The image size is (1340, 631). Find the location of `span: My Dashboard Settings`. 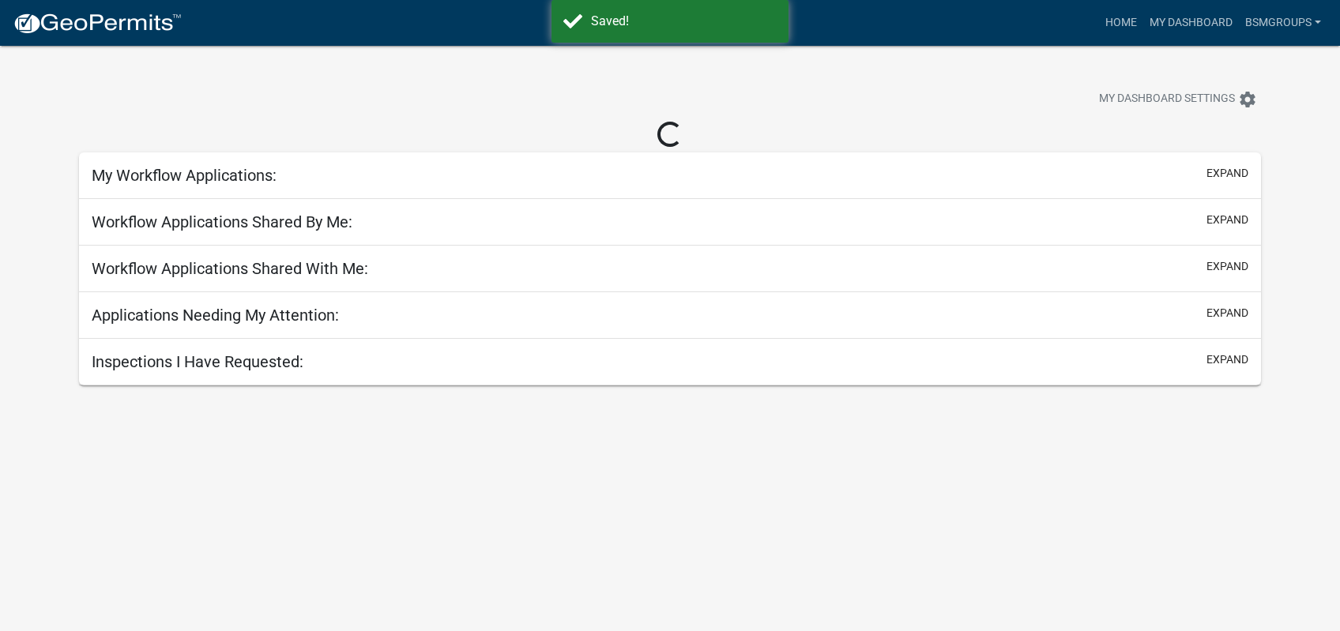

span: My Dashboard Settings is located at coordinates (1167, 100).